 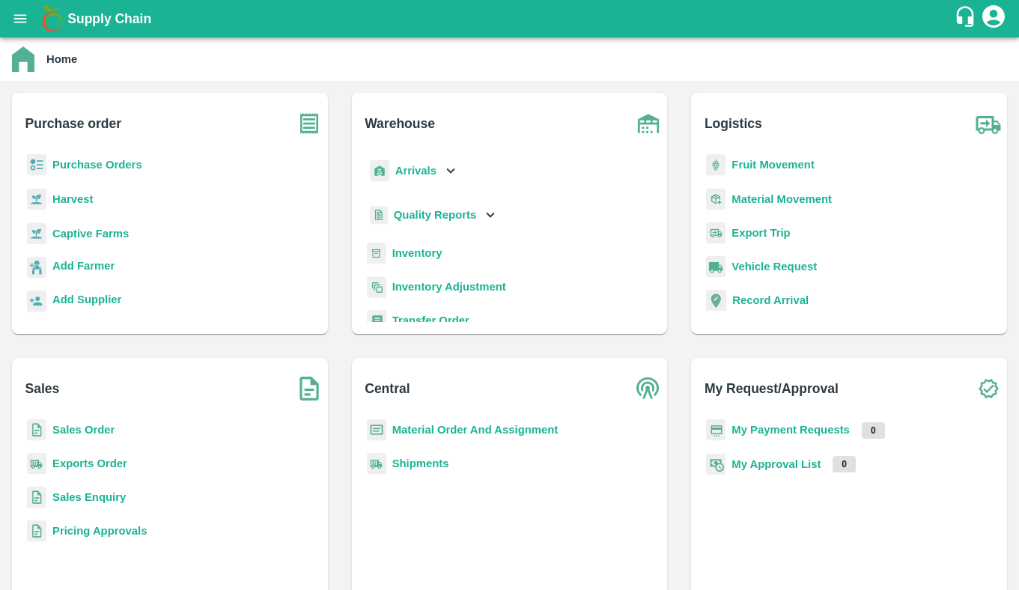 What do you see at coordinates (771, 300) in the screenshot?
I see `a: Record Arrival` at bounding box center [771, 300].